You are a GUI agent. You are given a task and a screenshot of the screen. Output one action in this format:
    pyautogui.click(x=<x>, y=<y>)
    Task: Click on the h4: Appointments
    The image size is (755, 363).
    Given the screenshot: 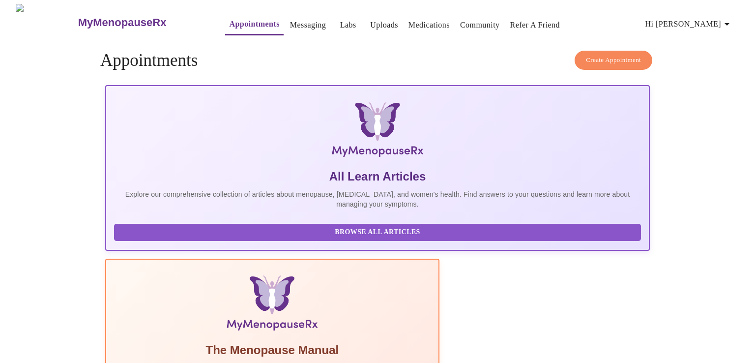 What is the action you would take?
    pyautogui.click(x=377, y=60)
    